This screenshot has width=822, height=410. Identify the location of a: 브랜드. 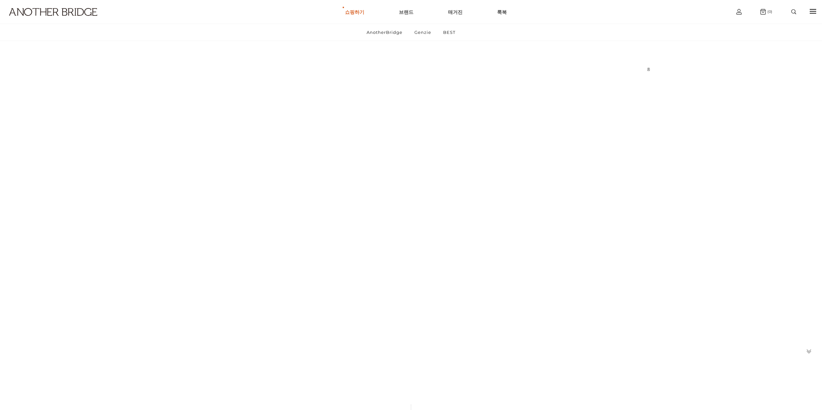
(406, 12).